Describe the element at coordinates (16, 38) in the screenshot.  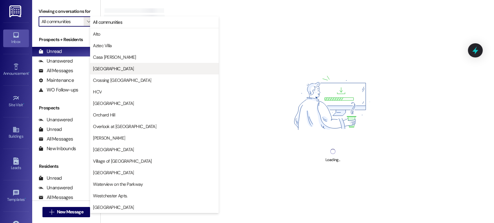
I see `a: Inbox` at that location.